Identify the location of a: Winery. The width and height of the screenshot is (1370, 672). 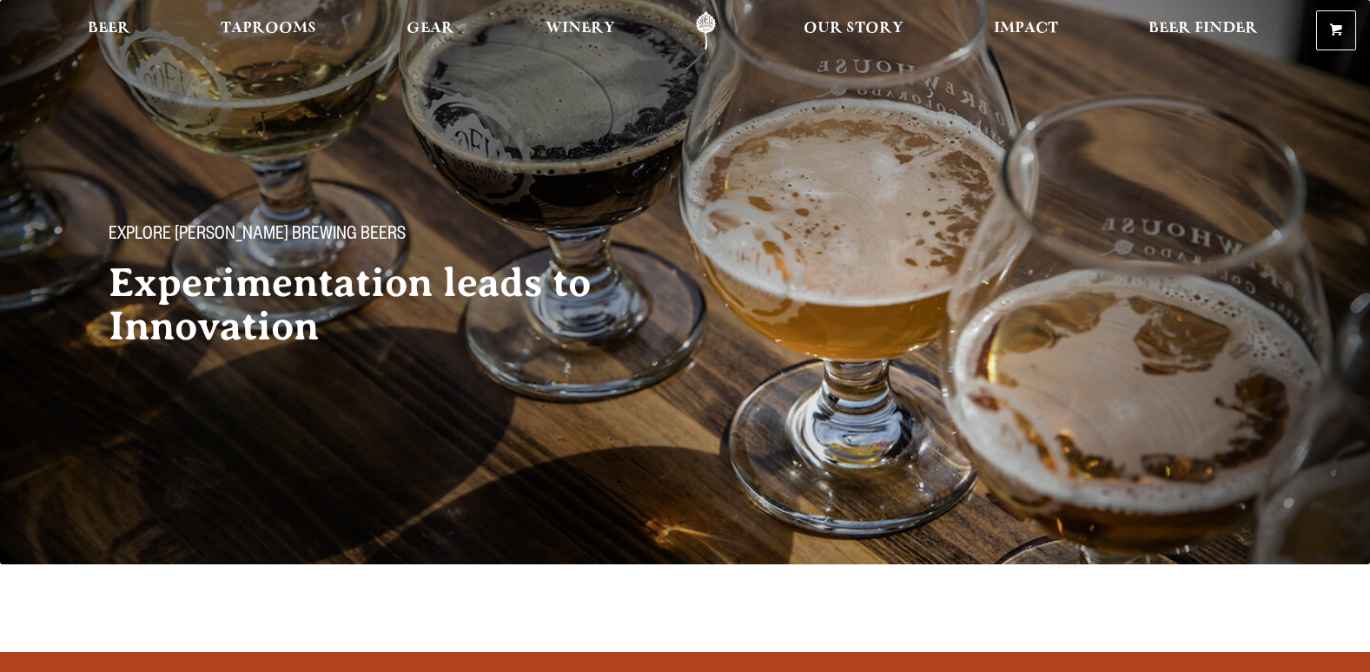
(580, 30).